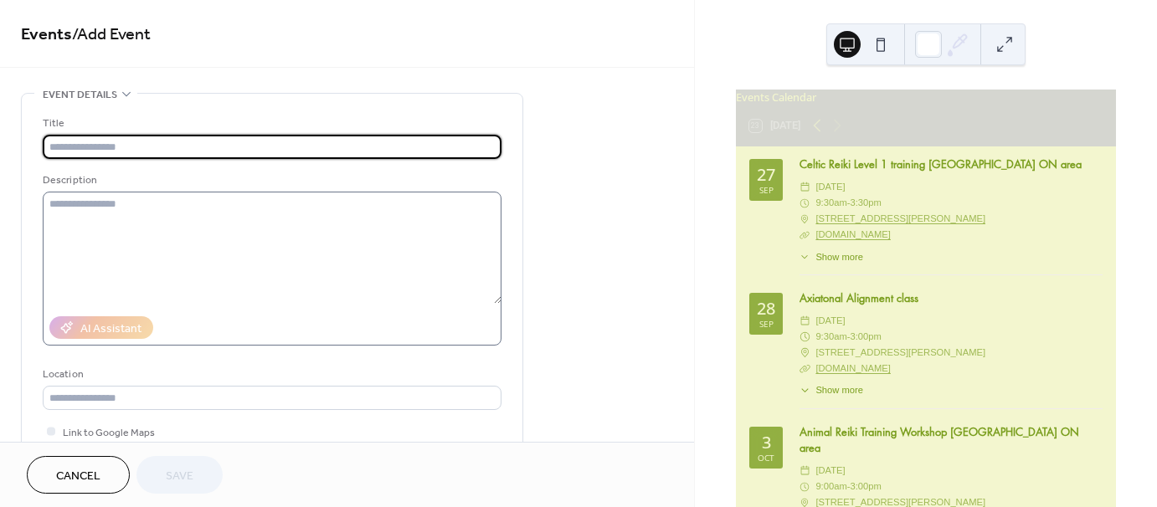  What do you see at coordinates (766, 175) in the screenshot?
I see `div: 27` at bounding box center [766, 175].